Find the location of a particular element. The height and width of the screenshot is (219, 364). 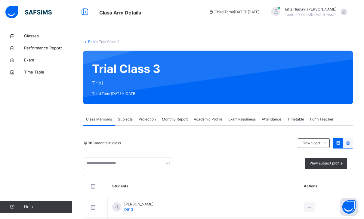

span: Form Teacher is located at coordinates (321, 119).